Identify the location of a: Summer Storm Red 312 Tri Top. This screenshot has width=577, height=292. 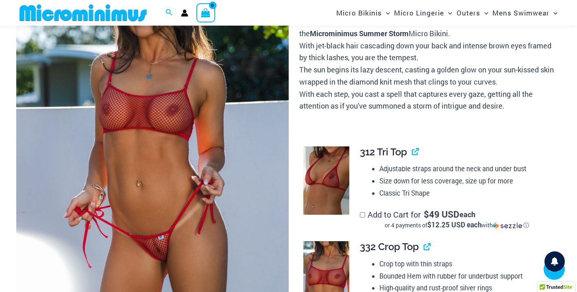
(326, 180).